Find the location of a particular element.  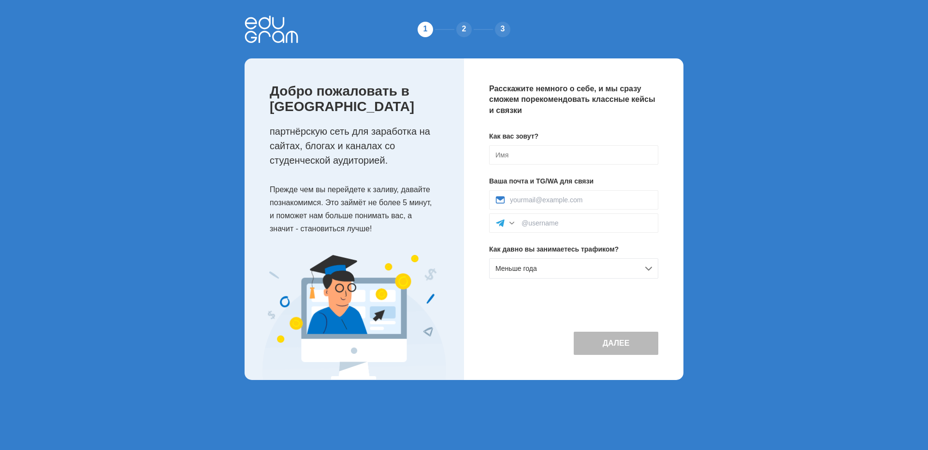

button: Далее is located at coordinates (616, 344).